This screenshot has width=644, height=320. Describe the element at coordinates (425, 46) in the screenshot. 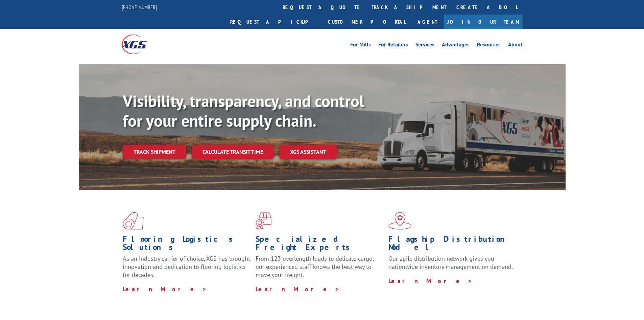

I see `a: Services` at that location.